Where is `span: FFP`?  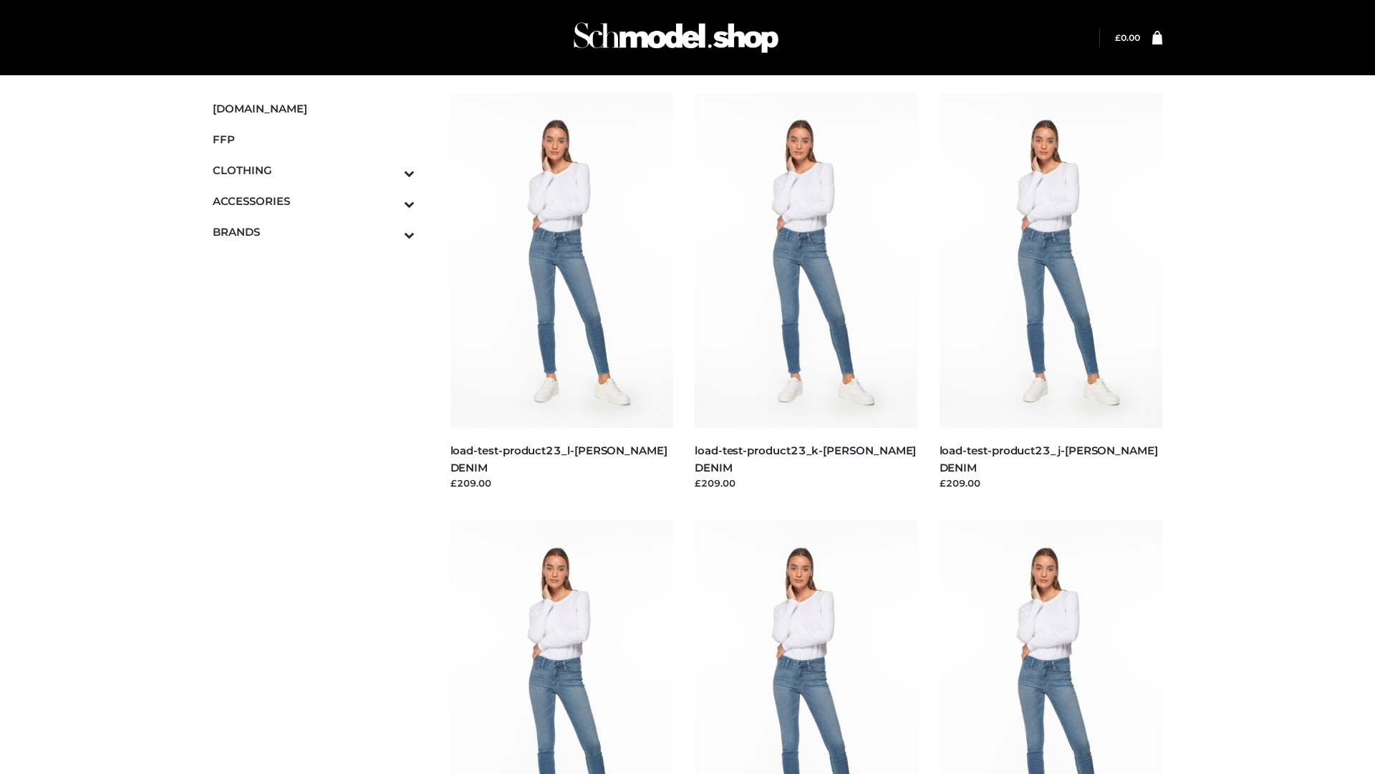
span: FFP is located at coordinates (314, 139).